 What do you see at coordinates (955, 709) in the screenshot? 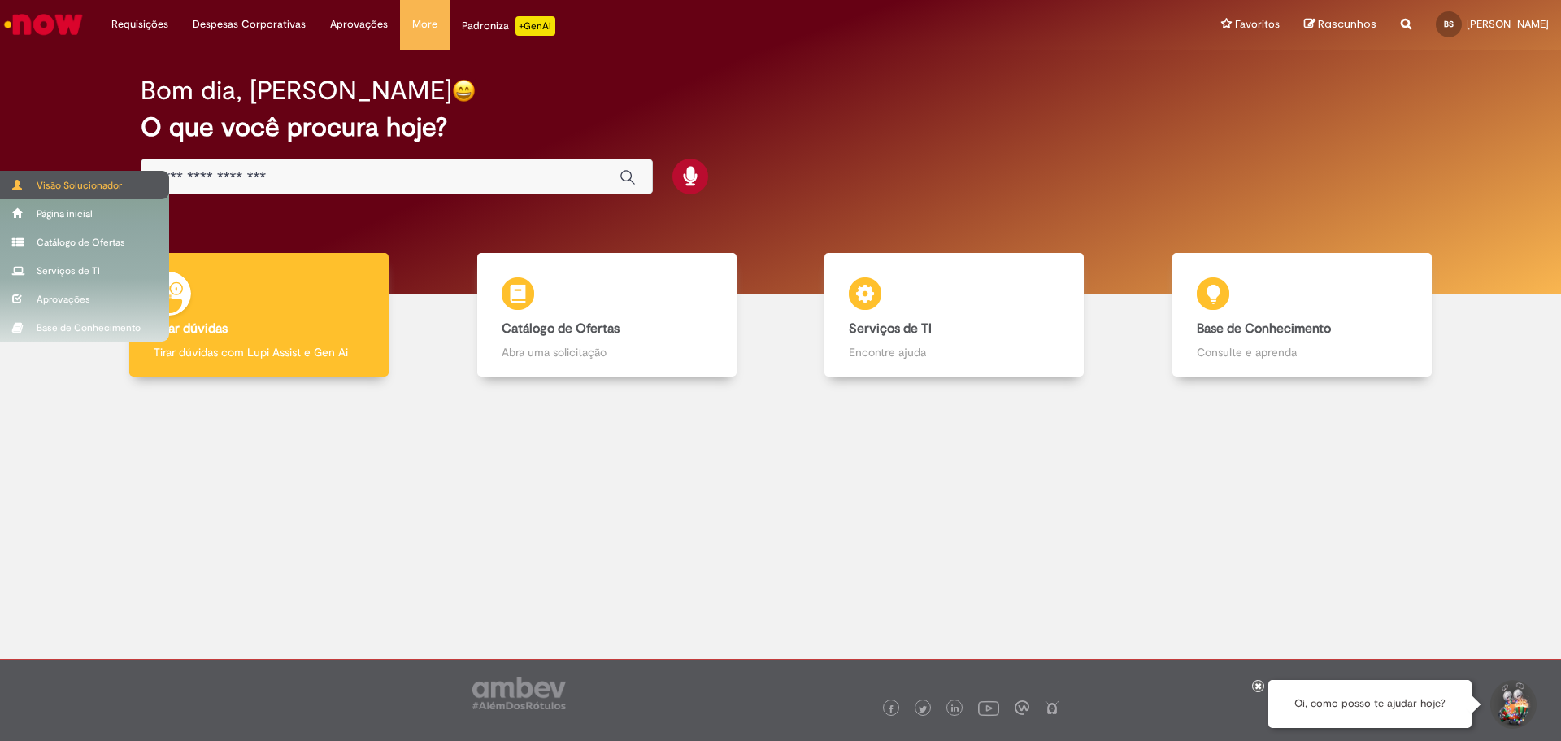
I see `img: logo_footer_linkedin.png` at bounding box center [955, 709].